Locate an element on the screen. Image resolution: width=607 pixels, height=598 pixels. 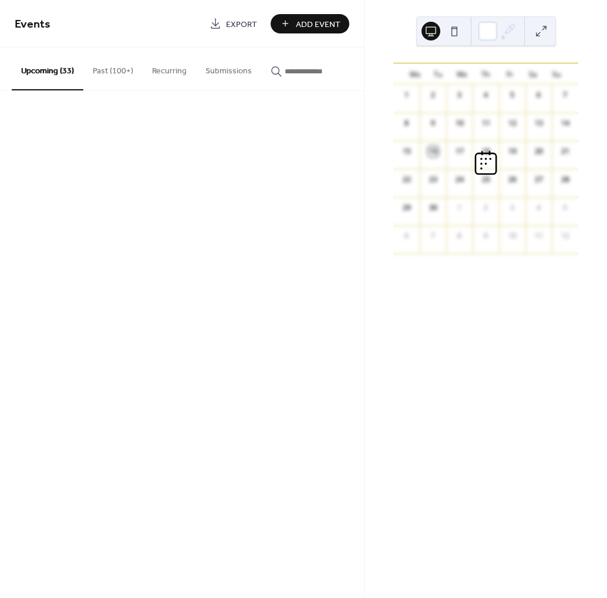
div: 15 is located at coordinates (407, 152).